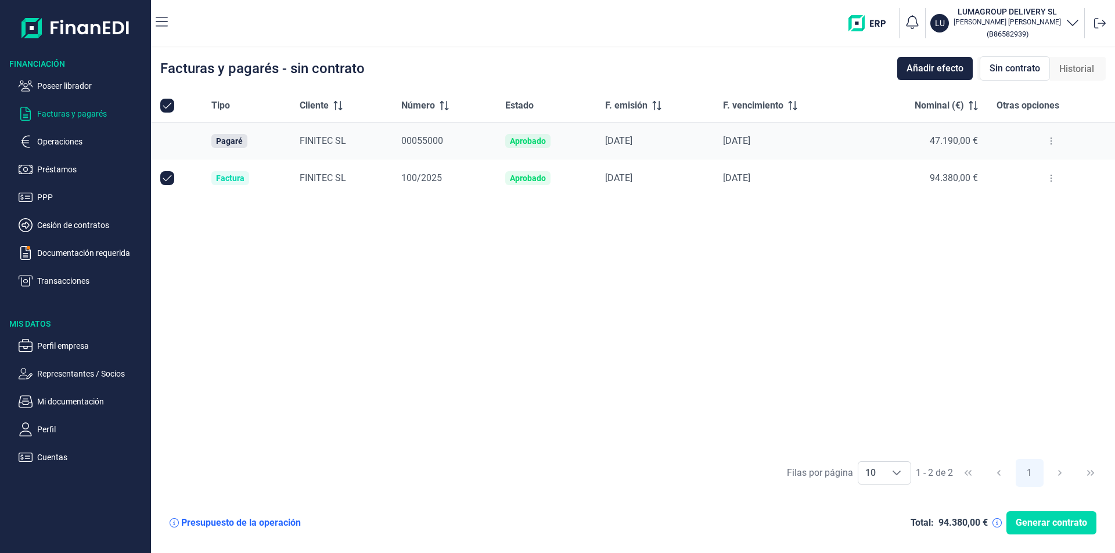 This screenshot has height=553, width=1115. Describe the element at coordinates (241, 523) in the screenshot. I see `div: Presupuesto de la operación` at that location.